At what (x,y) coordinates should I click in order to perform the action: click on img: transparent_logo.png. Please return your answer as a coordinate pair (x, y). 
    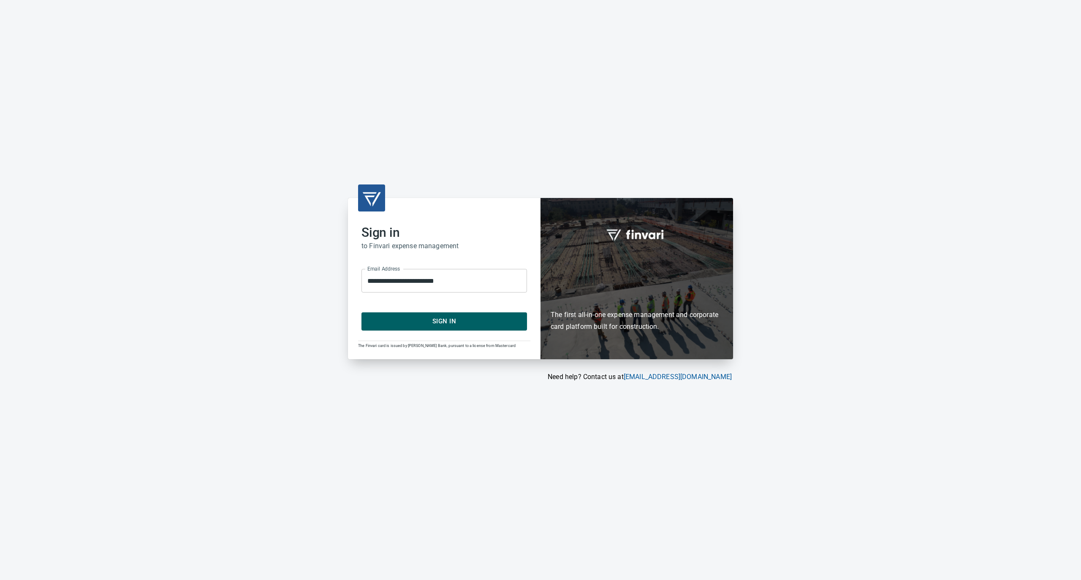
    Looking at the image, I should click on (372, 198).